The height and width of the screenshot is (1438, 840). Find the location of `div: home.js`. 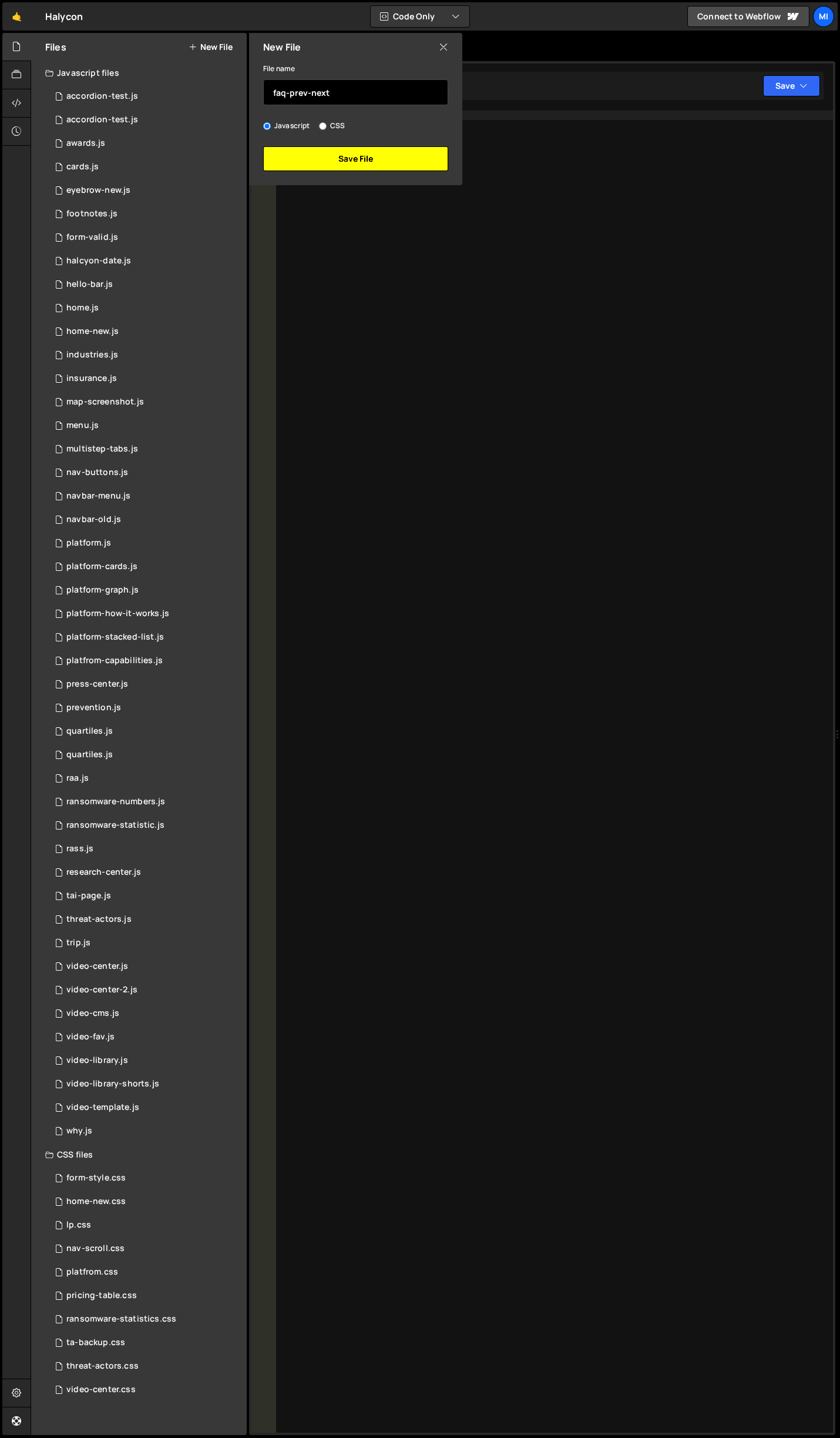

div: home.js is located at coordinates (83, 308).